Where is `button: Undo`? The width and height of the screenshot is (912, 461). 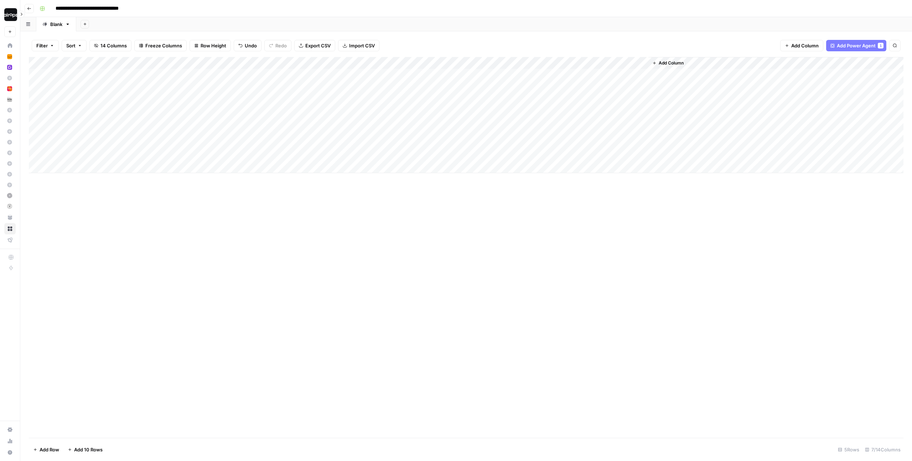
button: Undo is located at coordinates (248, 46).